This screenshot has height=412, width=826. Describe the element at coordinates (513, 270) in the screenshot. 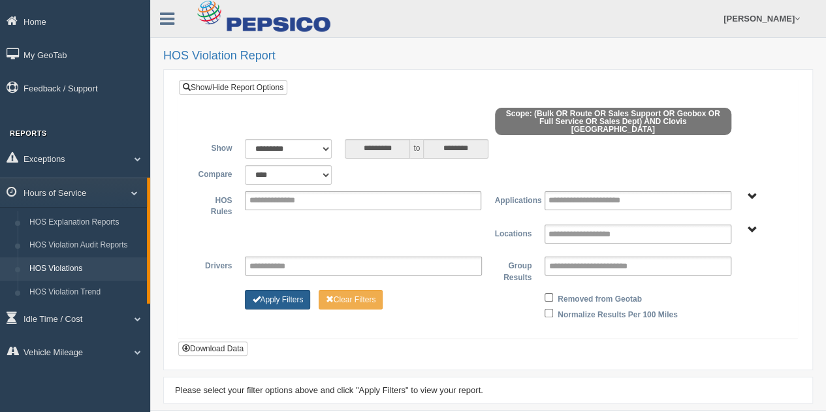

I see `label: Group Results` at that location.